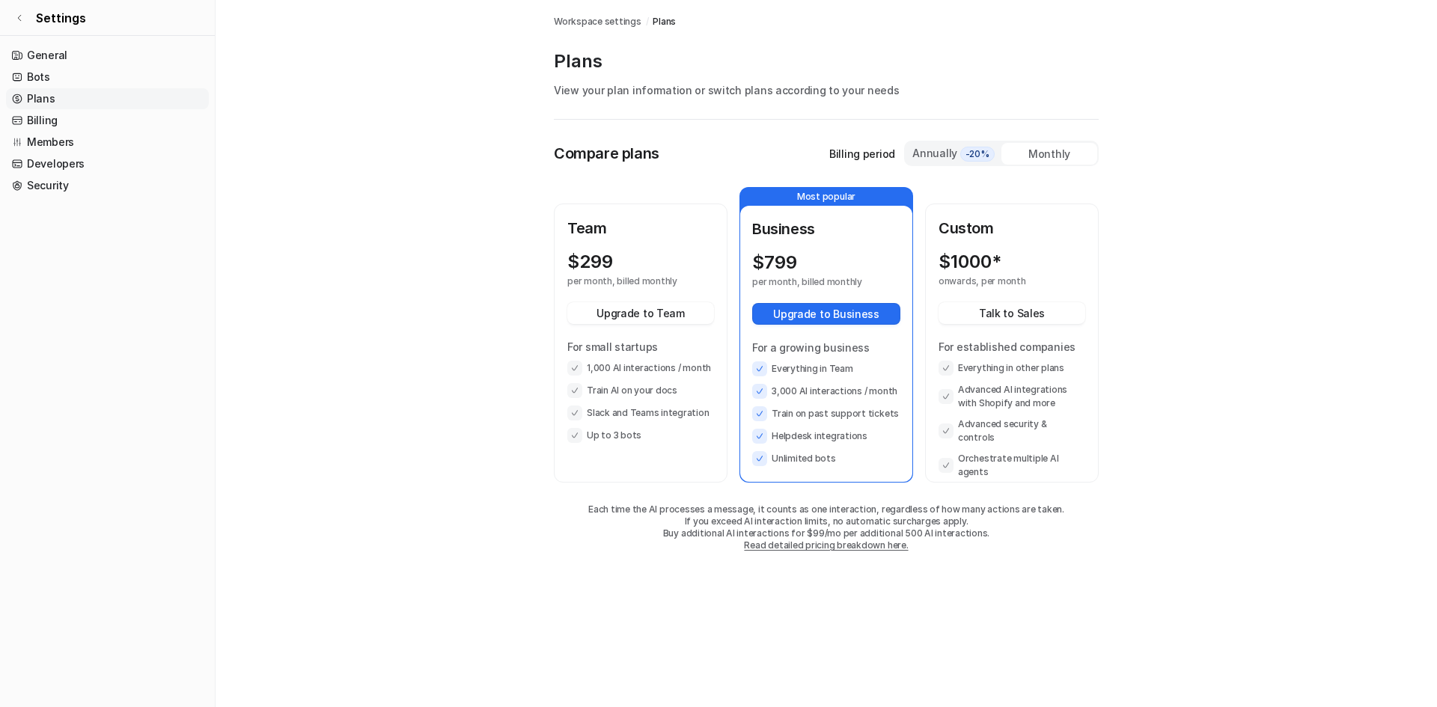 This screenshot has width=1437, height=707. Describe the element at coordinates (826, 347) in the screenshot. I see `p: For a growing business` at that location.